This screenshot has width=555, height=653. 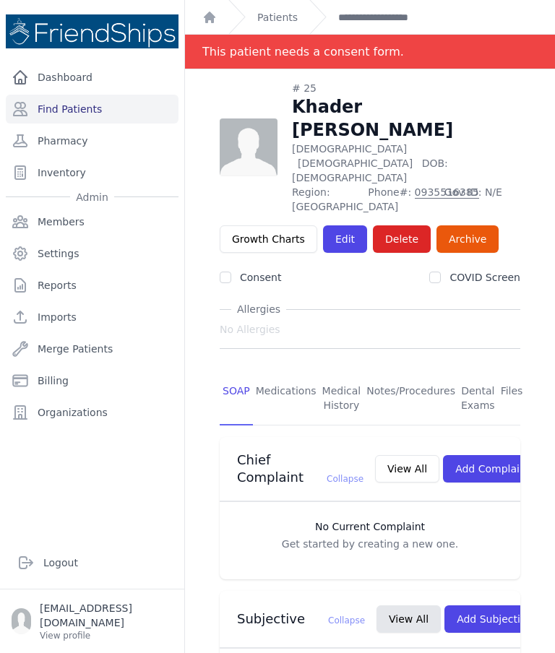 What do you see at coordinates (494, 619) in the screenshot?
I see `button: Add Subjective` at bounding box center [494, 619].